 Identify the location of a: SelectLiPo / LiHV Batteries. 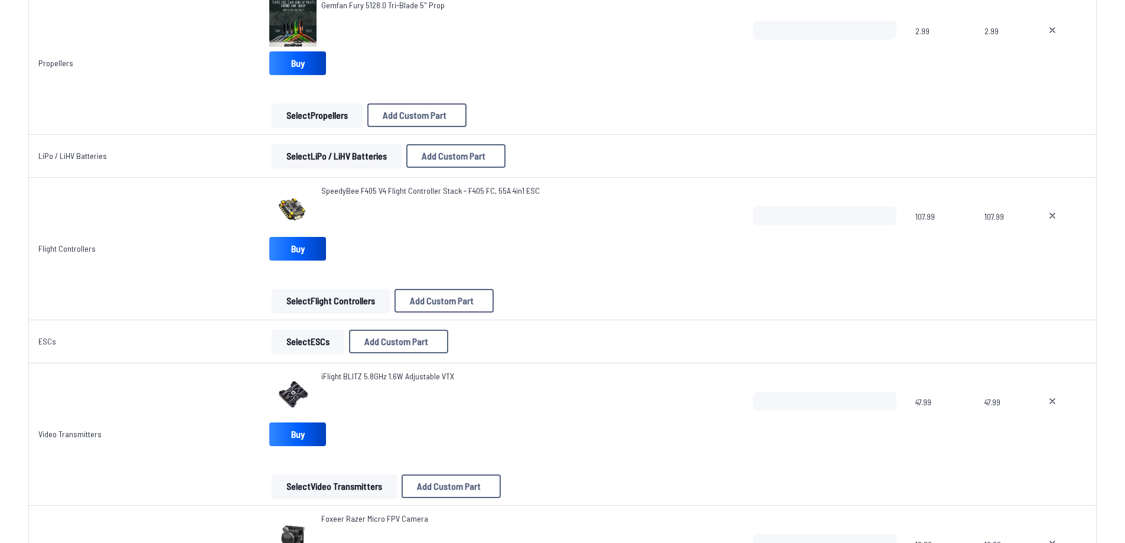
(337, 156).